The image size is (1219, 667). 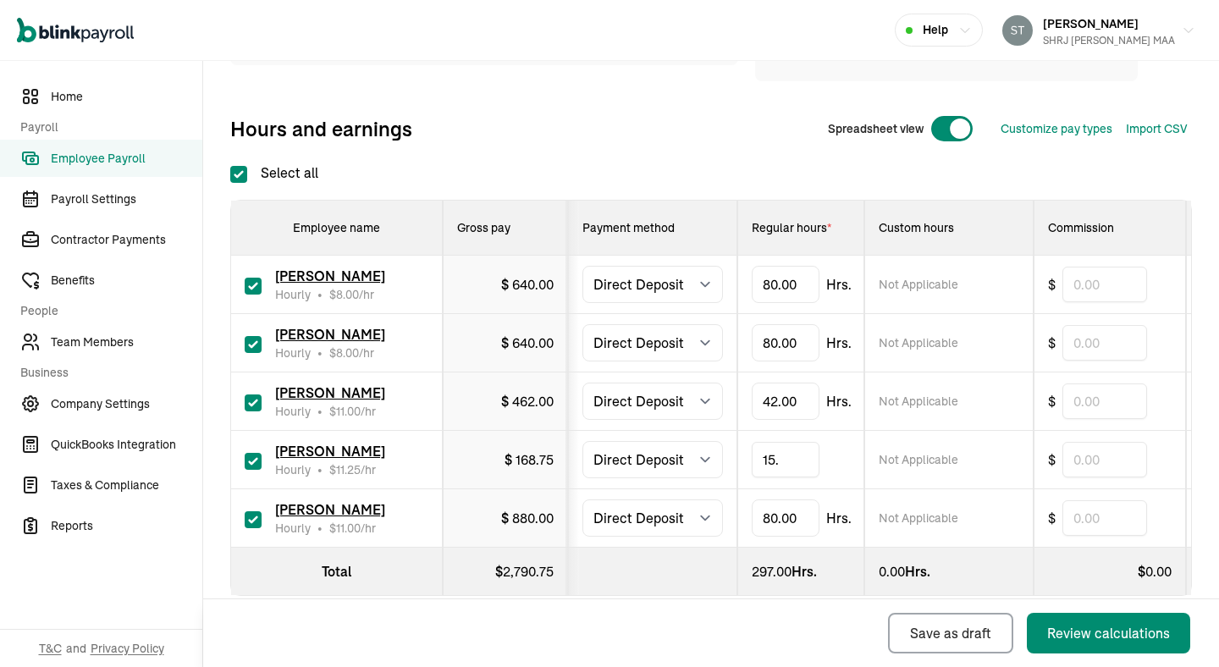 I want to click on span: Taxes & Compliance, so click(x=126, y=485).